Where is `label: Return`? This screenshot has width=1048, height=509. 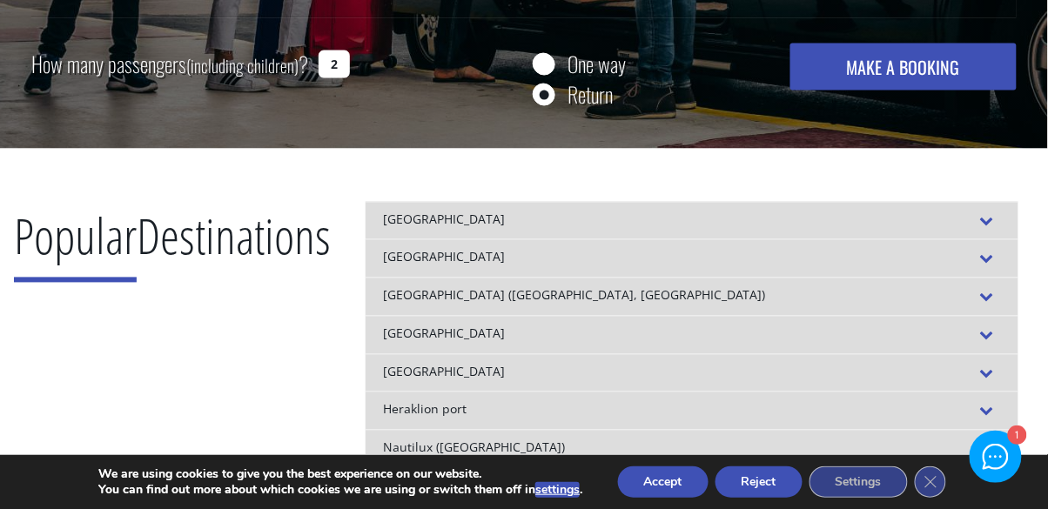
label: Return is located at coordinates (590, 94).